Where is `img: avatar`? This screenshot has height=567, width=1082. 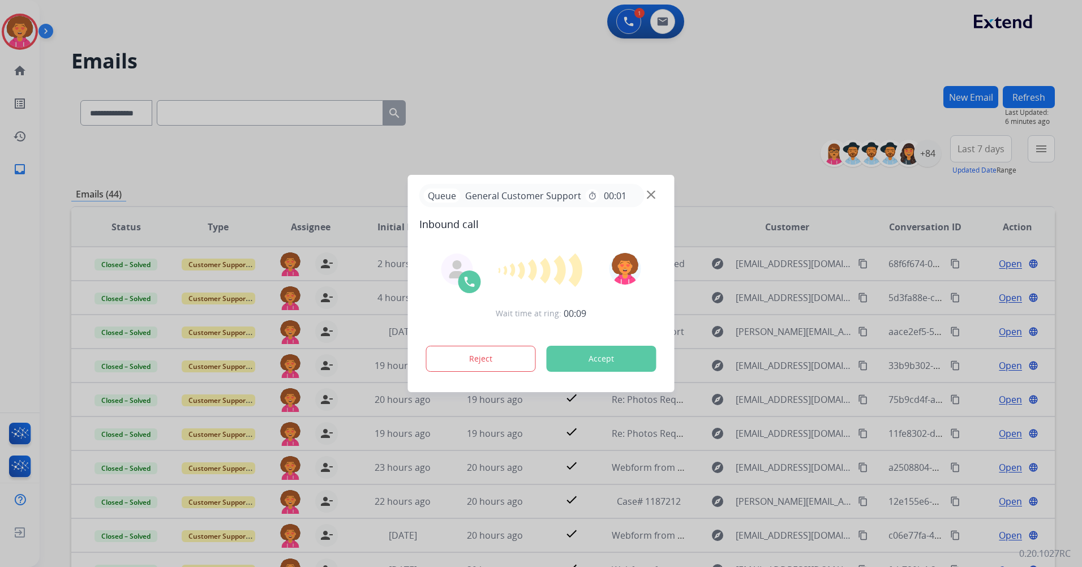
img: avatar is located at coordinates (625, 269).